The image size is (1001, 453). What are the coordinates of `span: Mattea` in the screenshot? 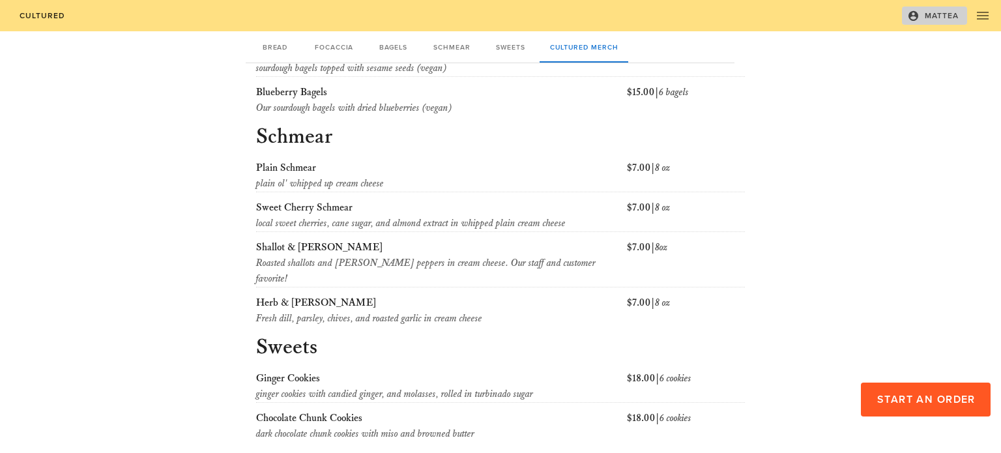 It's located at (935, 16).